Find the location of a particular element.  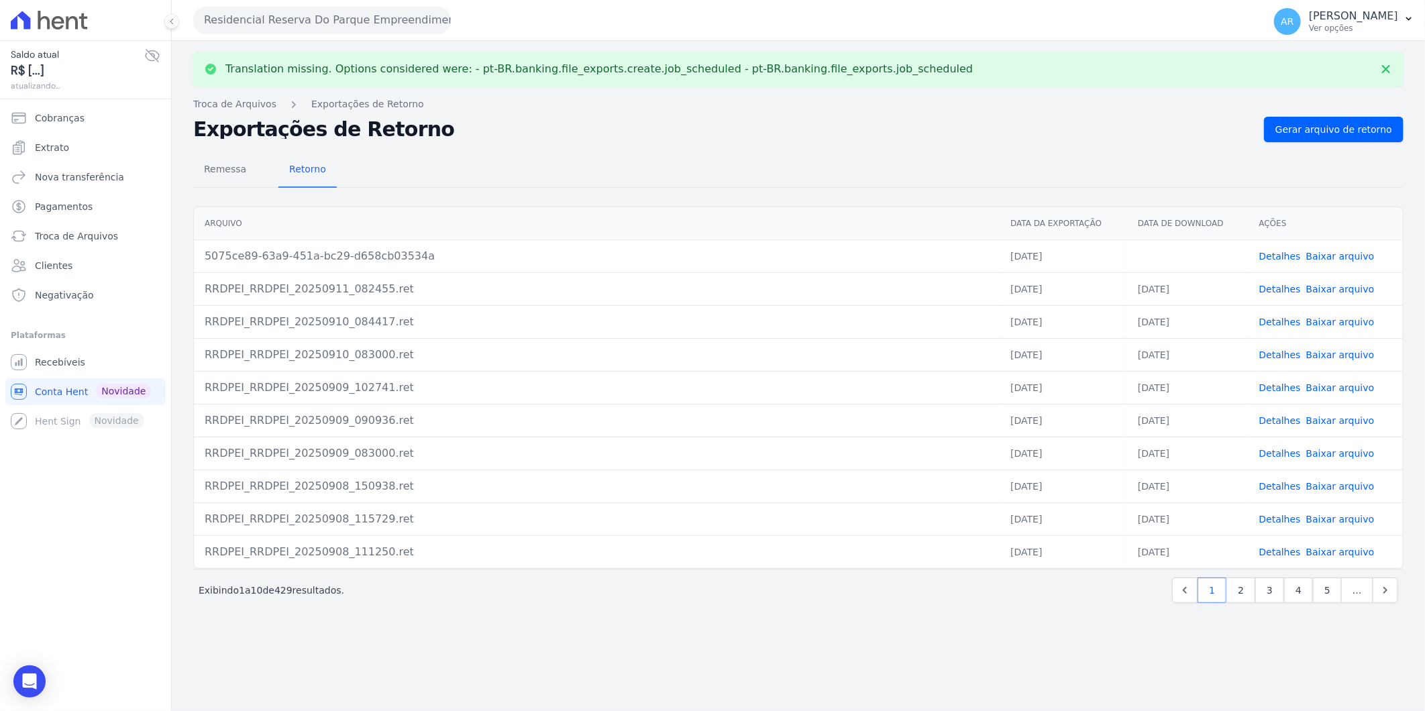

span: 10 is located at coordinates (257, 591).